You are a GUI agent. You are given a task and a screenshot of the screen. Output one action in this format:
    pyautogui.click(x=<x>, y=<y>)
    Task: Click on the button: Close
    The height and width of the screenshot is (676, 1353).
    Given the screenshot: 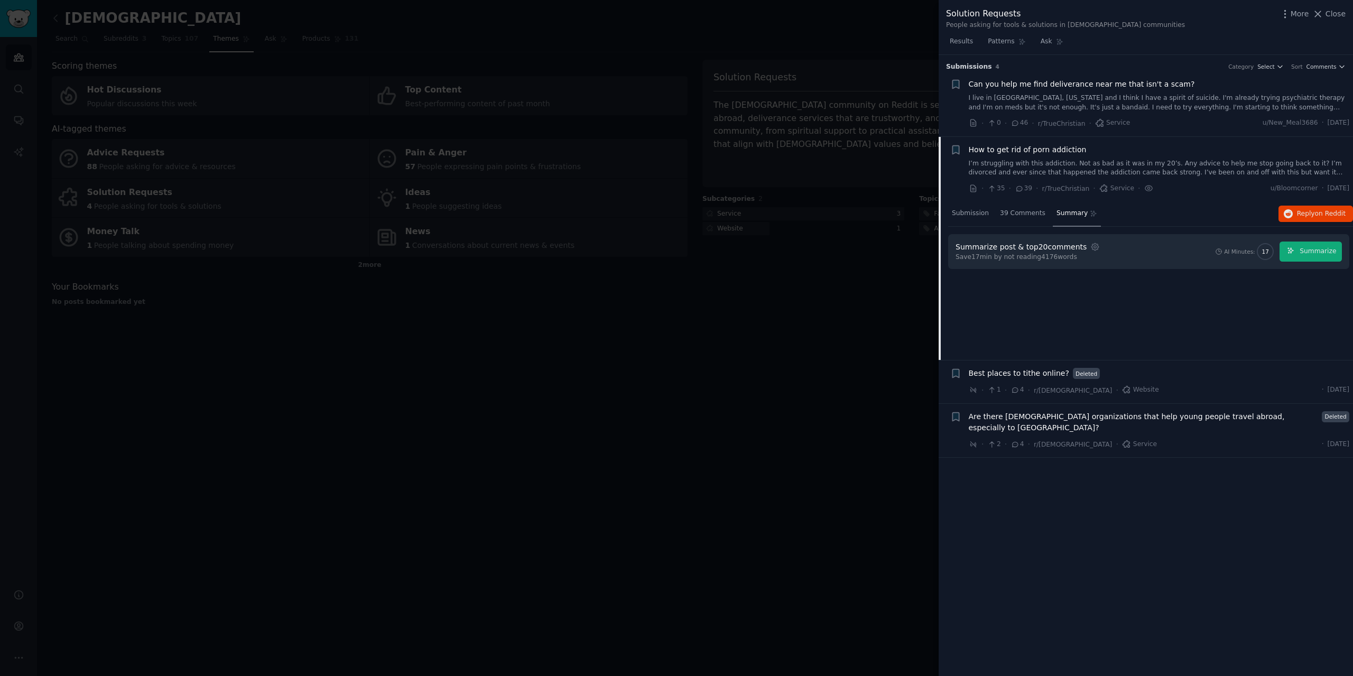 What is the action you would take?
    pyautogui.click(x=1329, y=14)
    